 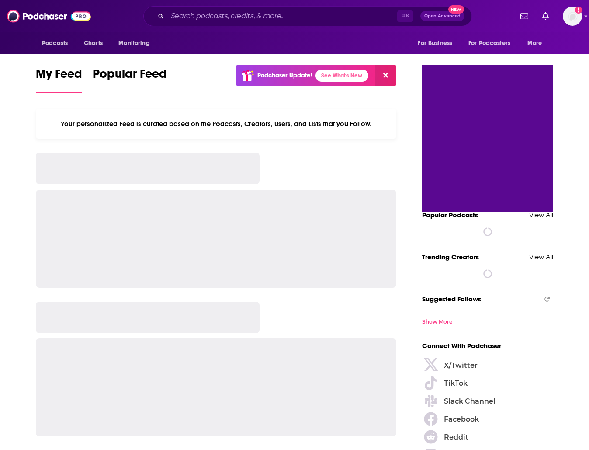 What do you see at coordinates (342, 76) in the screenshot?
I see `a: See What's New` at bounding box center [342, 76].